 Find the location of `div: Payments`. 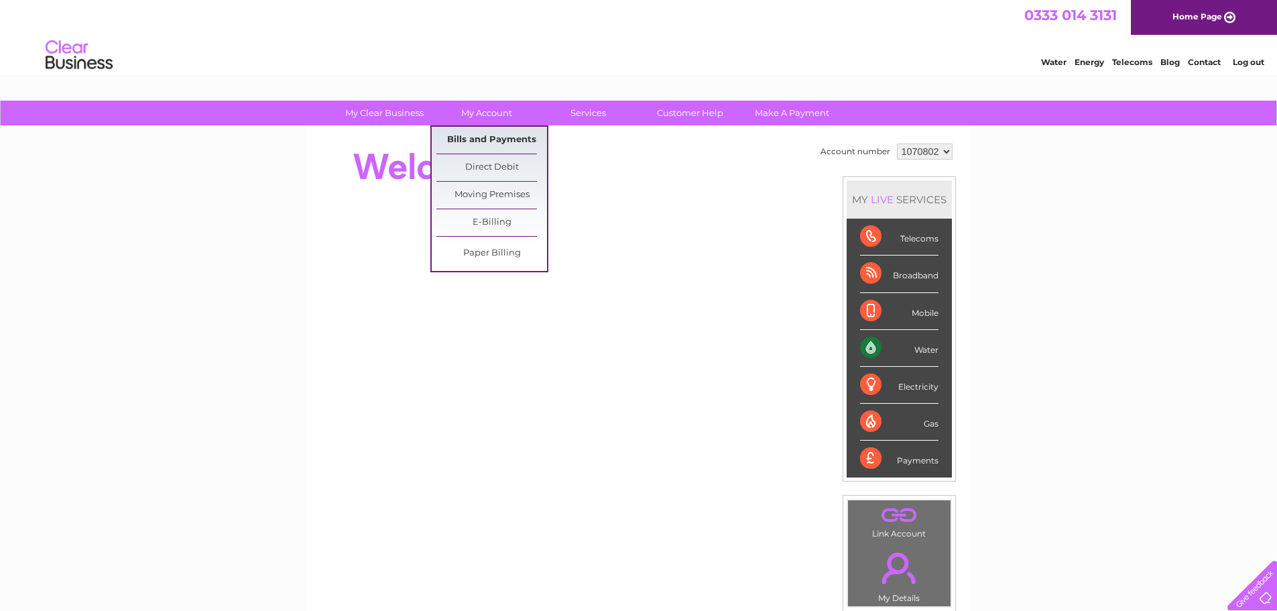

div: Payments is located at coordinates (899, 459).